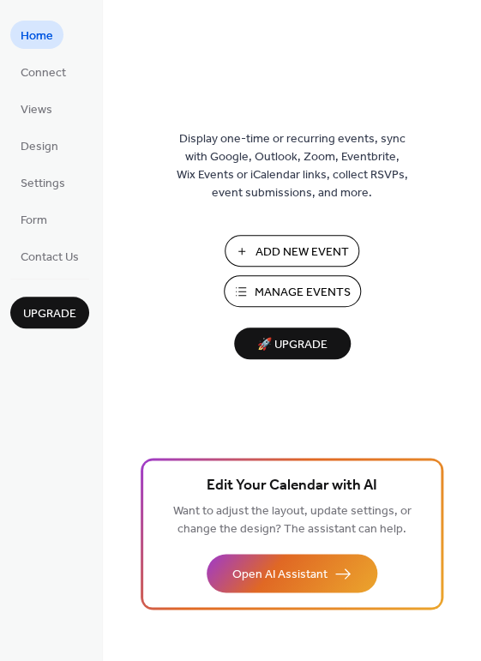 Image resolution: width=481 pixels, height=661 pixels. Describe the element at coordinates (302, 252) in the screenshot. I see `span: Add New Event` at that location.